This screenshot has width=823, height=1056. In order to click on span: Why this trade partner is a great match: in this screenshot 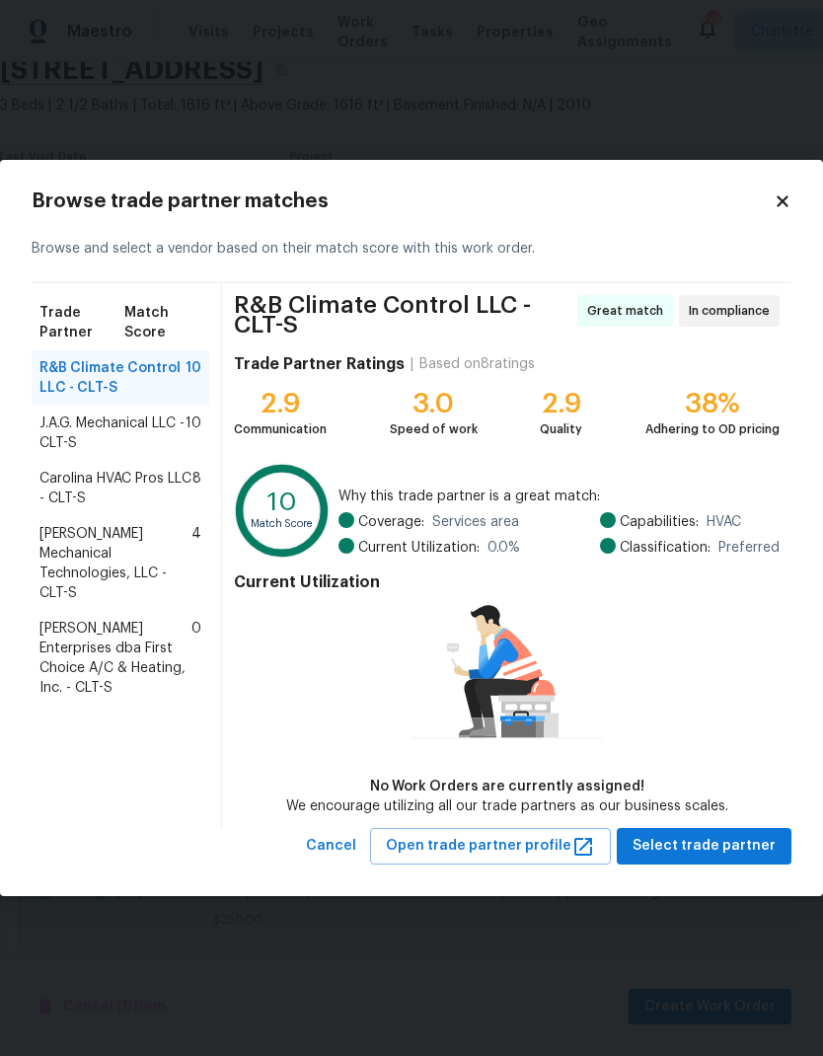, I will do `click(559, 497)`.